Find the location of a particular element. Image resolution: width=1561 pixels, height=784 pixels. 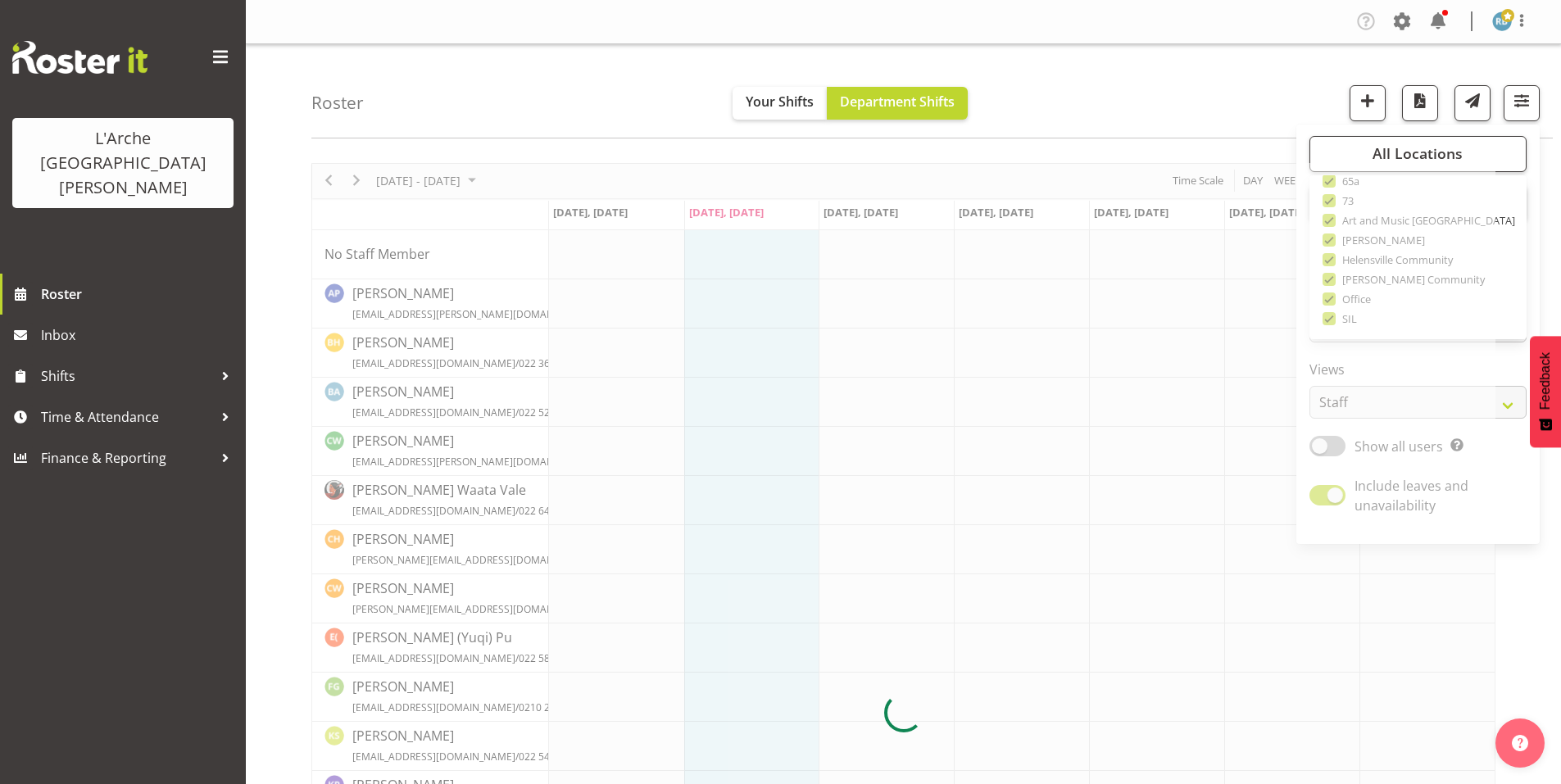

span: All Locations is located at coordinates (1417, 153).